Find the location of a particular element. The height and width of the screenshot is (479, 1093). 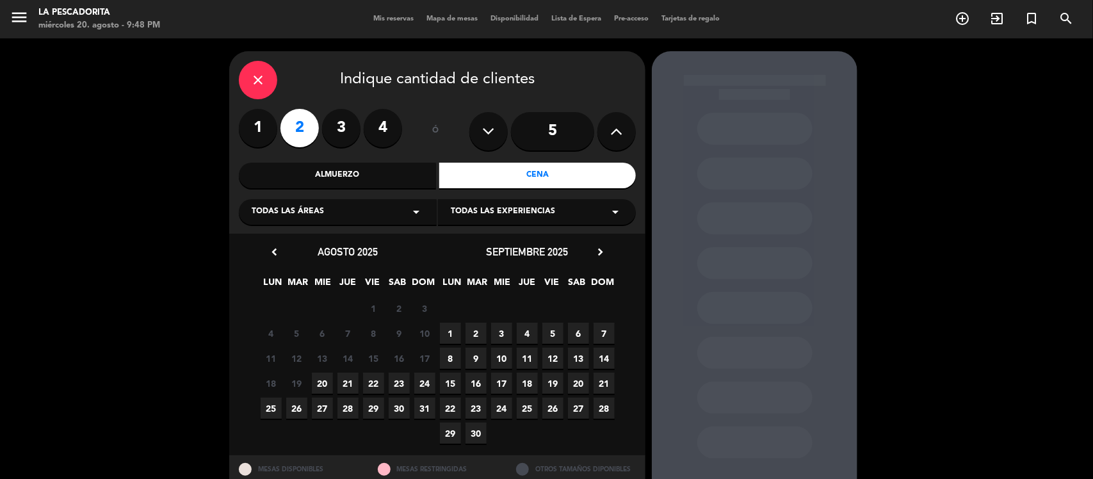

span: Mis reservas is located at coordinates (393, 19).